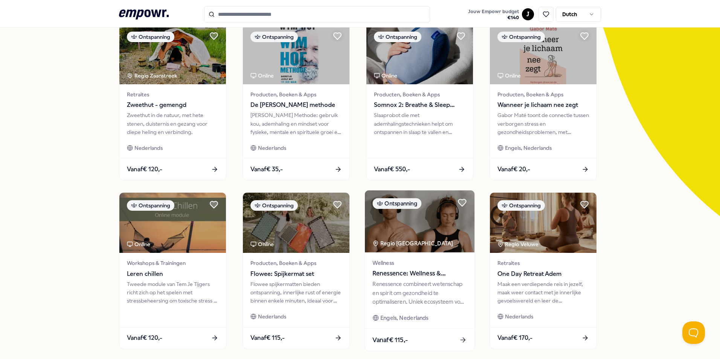 This screenshot has width=720, height=359. I want to click on a: package imageOntspanningOnlineWorkshops & TrainingenLeren chillenTweede module van Tem Je Tijgers..., so click(172, 271).